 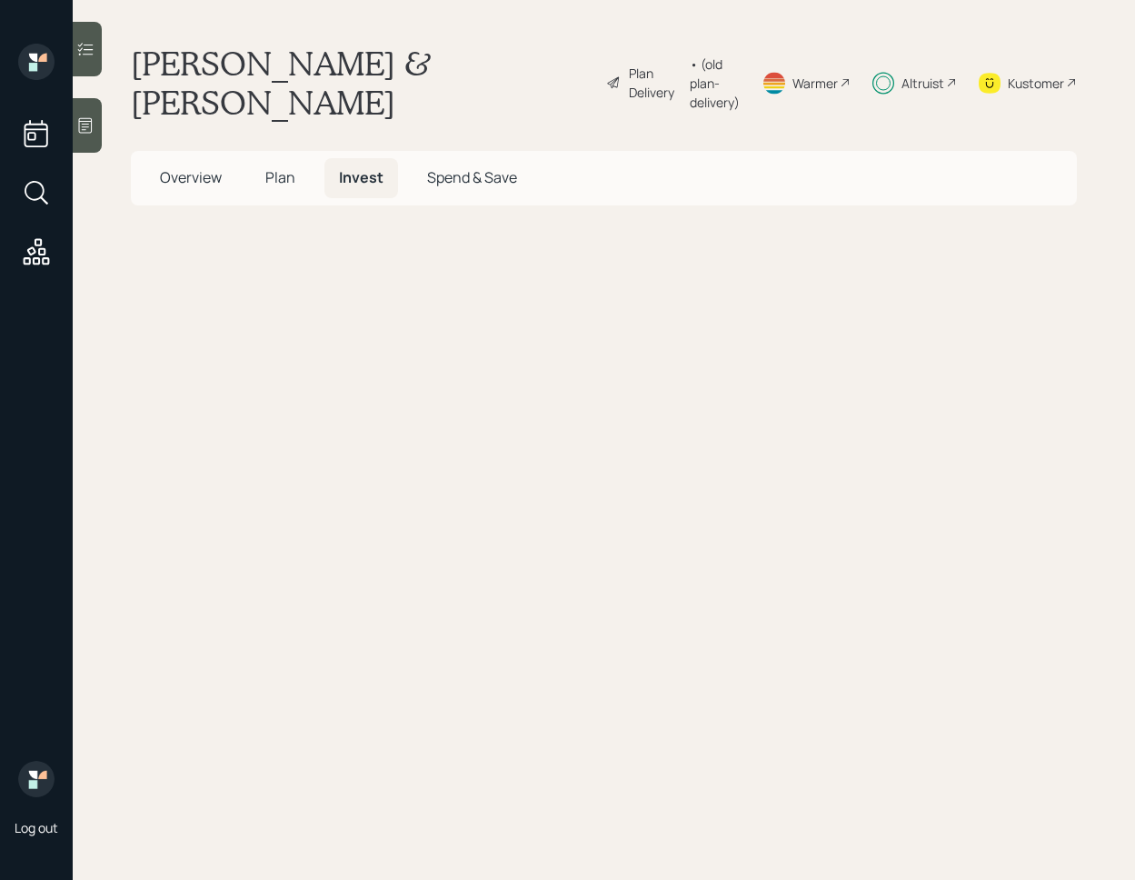 I want to click on img: retirable_logo.png, so click(x=36, y=779).